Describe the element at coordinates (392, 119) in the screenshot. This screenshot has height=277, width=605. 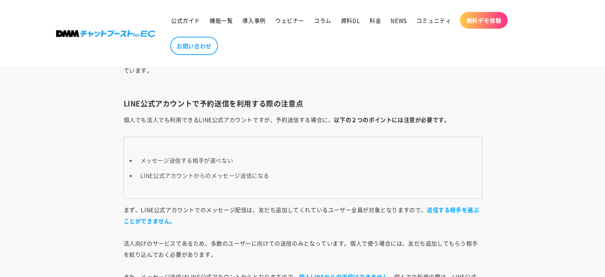
I see `strong: 以下の２つのポイントには注意が必要です。` at that location.